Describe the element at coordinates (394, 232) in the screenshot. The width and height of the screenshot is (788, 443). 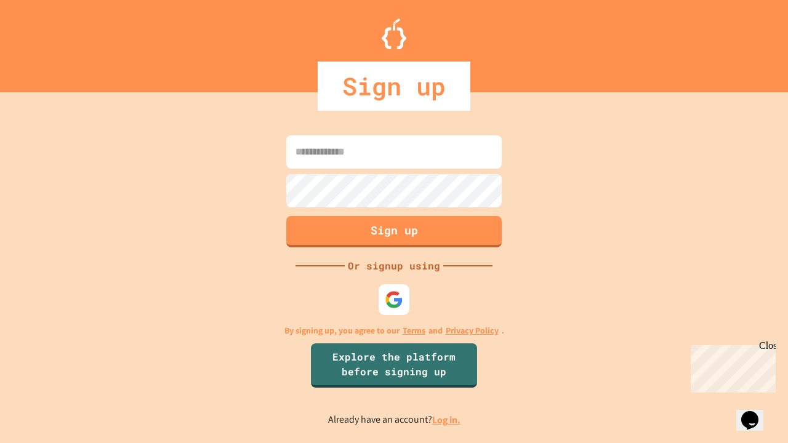
I see `button: Sign up` at that location.